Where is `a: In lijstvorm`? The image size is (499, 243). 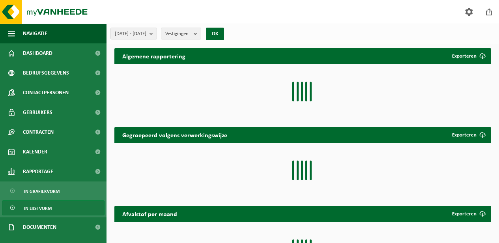
a: In lijstvorm is located at coordinates (53, 208).